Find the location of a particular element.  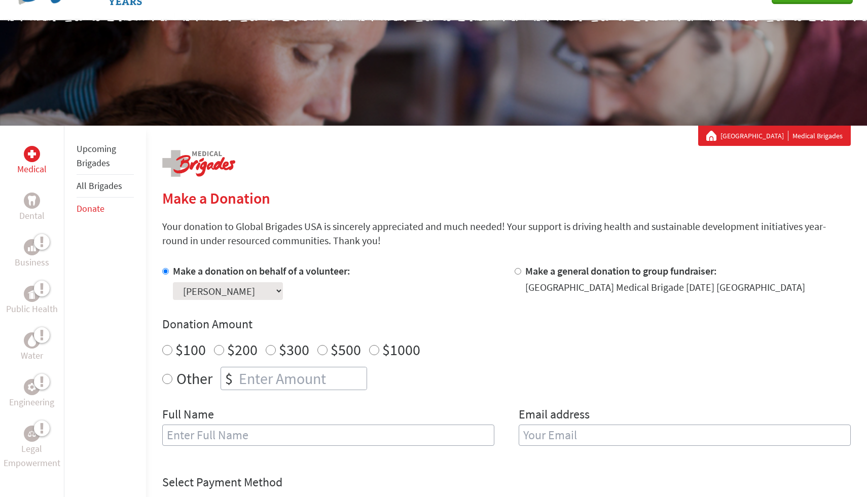

a: EngineeringEngineering is located at coordinates (31, 394).